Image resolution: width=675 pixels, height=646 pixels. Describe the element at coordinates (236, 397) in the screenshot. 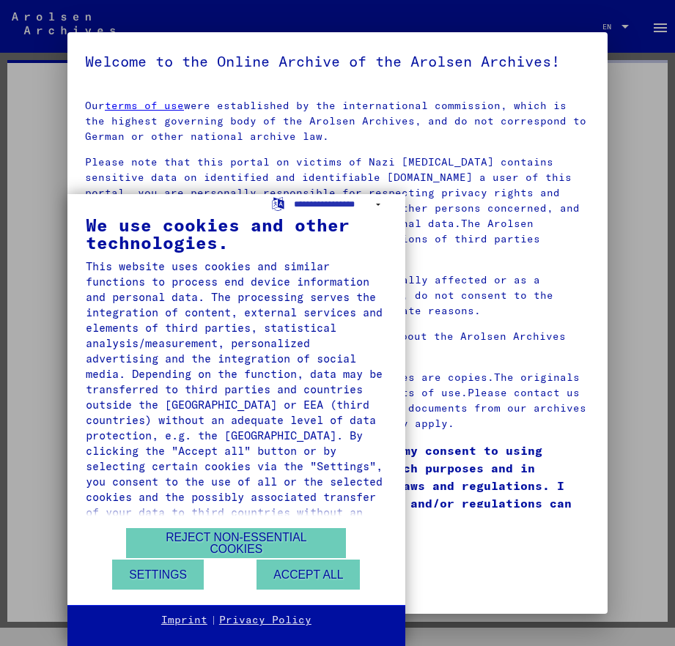

I see `div: This website uses cookies and similar functions to process end device information and personal da...` at that location.